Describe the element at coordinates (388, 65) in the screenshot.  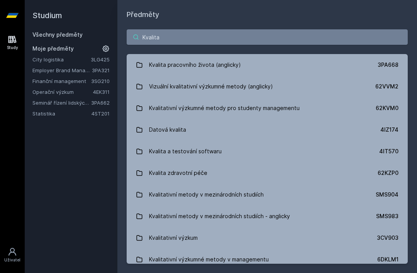
I see `div: 3PA668` at that location.